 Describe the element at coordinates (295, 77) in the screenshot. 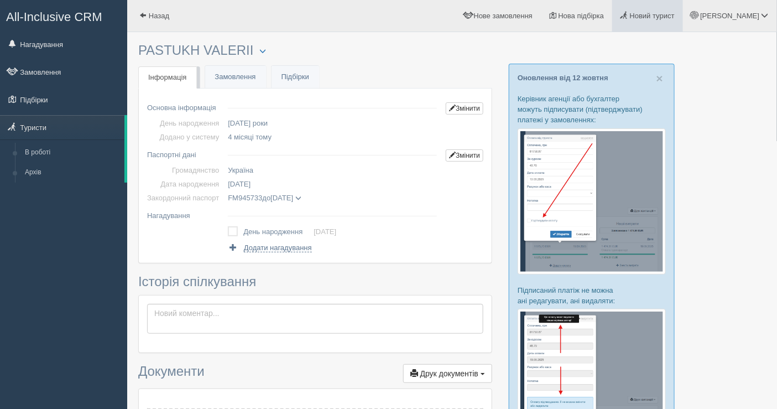

I see `a: Підбірки` at that location.